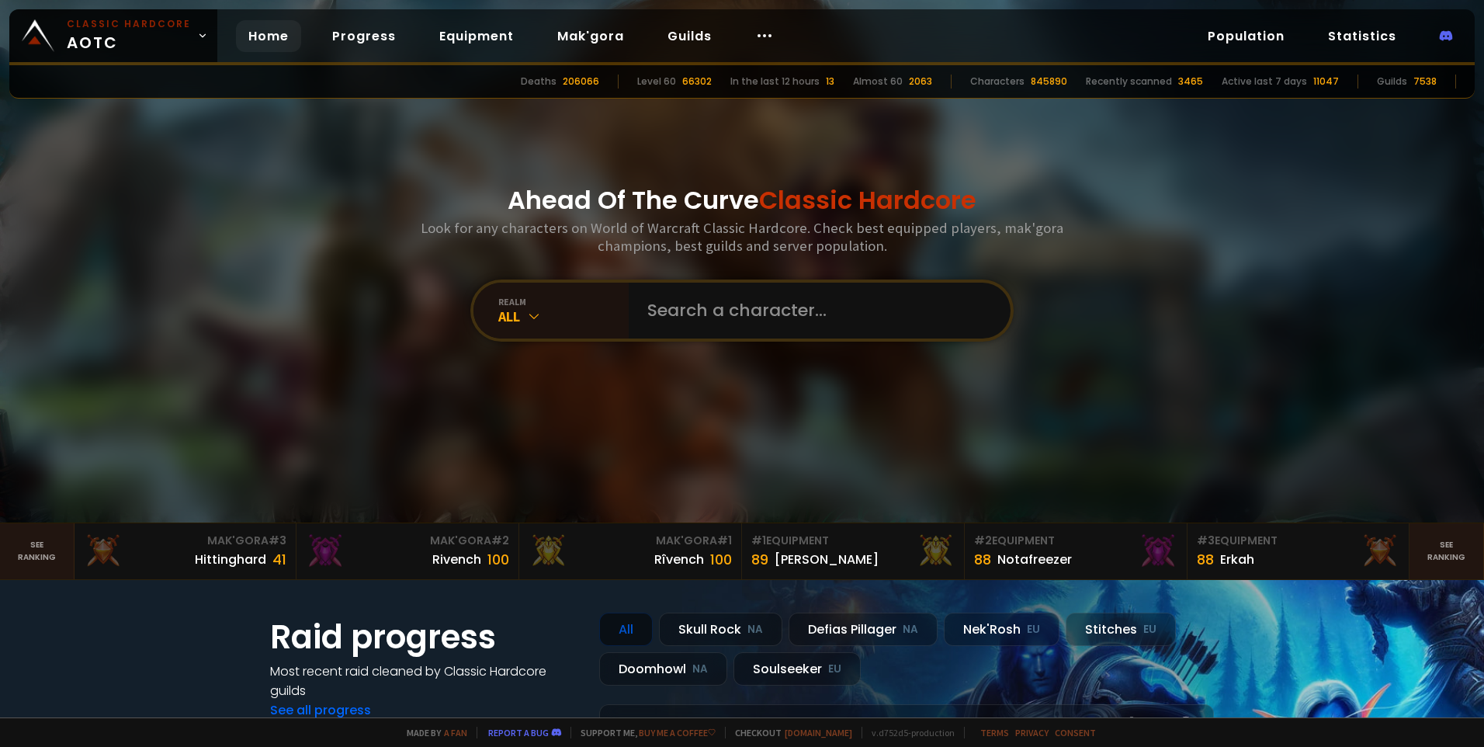 The height and width of the screenshot is (747, 1484). Describe the element at coordinates (1325, 81) in the screenshot. I see `div: 11047` at that location.